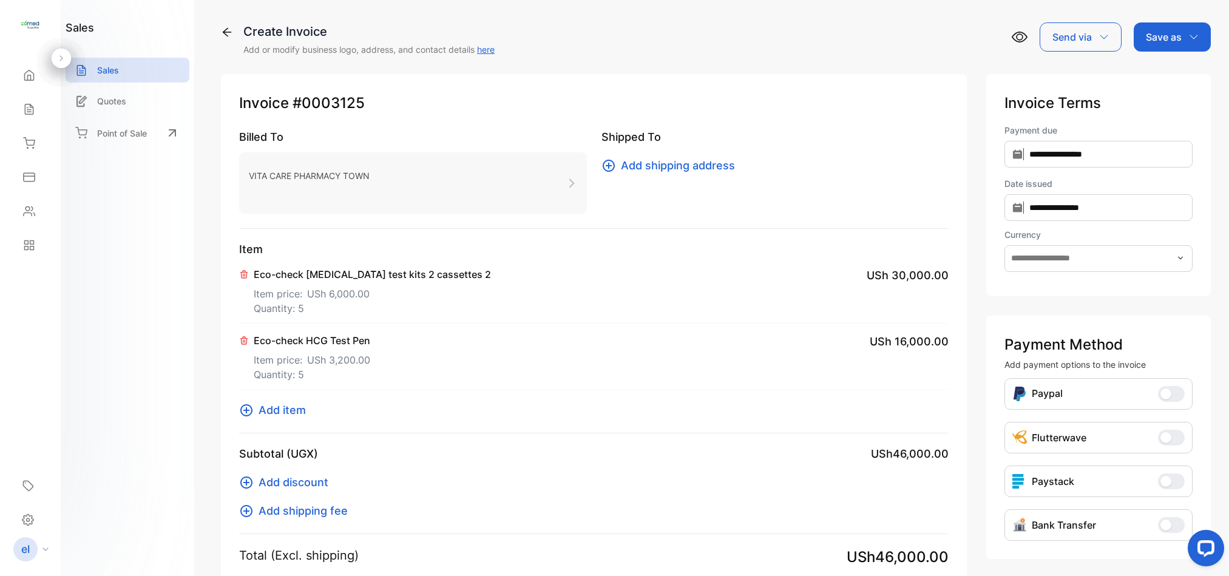  What do you see at coordinates (593, 249) in the screenshot?
I see `p: Item` at bounding box center [593, 249].